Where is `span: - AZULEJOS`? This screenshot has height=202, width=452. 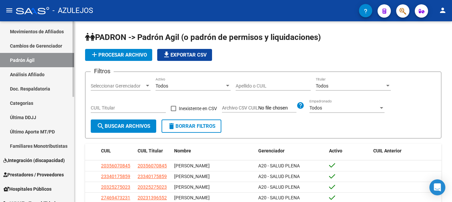 span: - AZULEJOS is located at coordinates (73, 11).